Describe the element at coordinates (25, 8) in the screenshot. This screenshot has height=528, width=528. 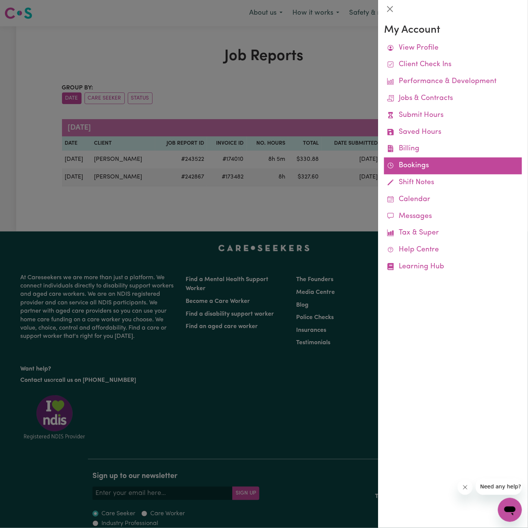
I see `span: Need any help?` at that location.